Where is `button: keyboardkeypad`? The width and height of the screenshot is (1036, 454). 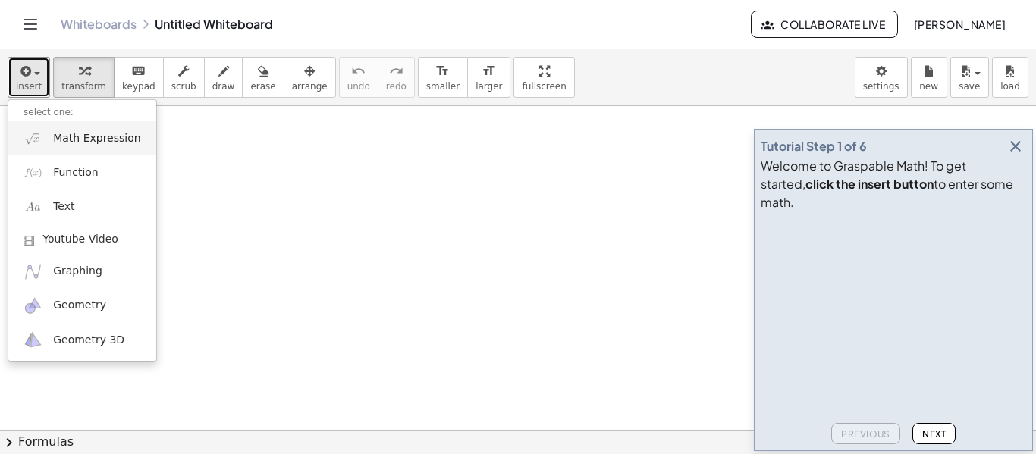 button: keyboardkeypad is located at coordinates (139, 77).